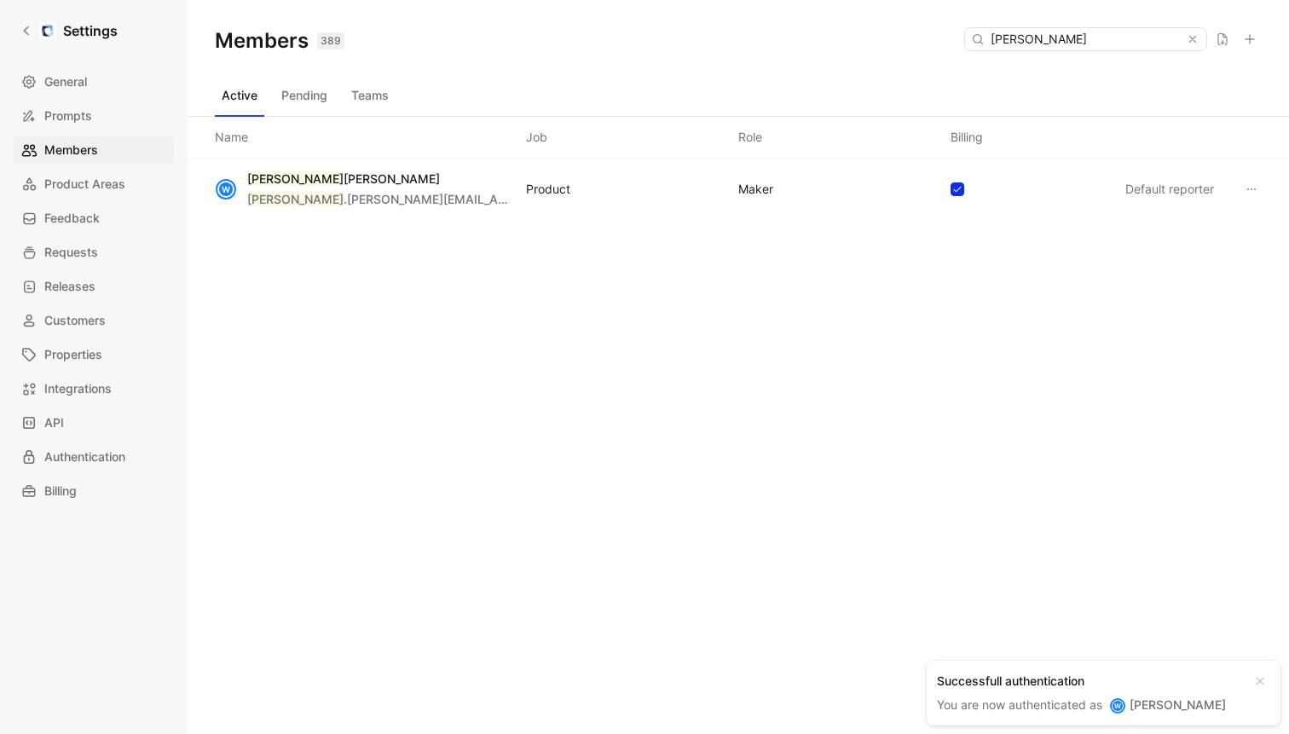  I want to click on div: MAKER, so click(755, 189).